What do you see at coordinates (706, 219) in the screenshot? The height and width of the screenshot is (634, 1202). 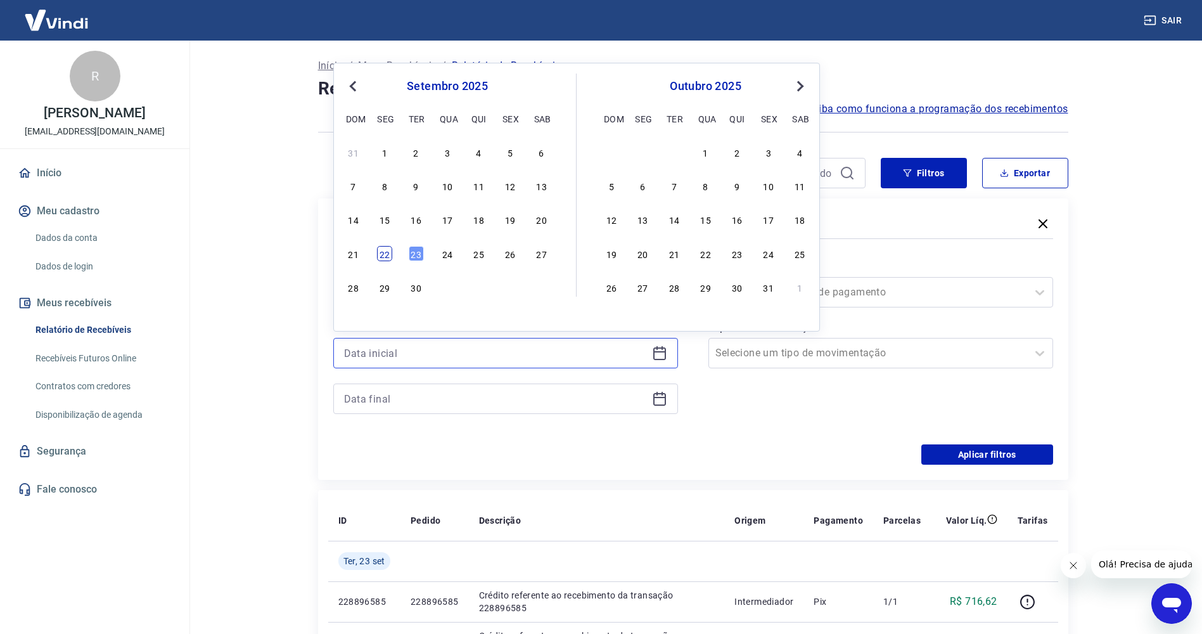 I see `div: Choose quarta-feira, 15 de outubro de 2025` at bounding box center [706, 219].